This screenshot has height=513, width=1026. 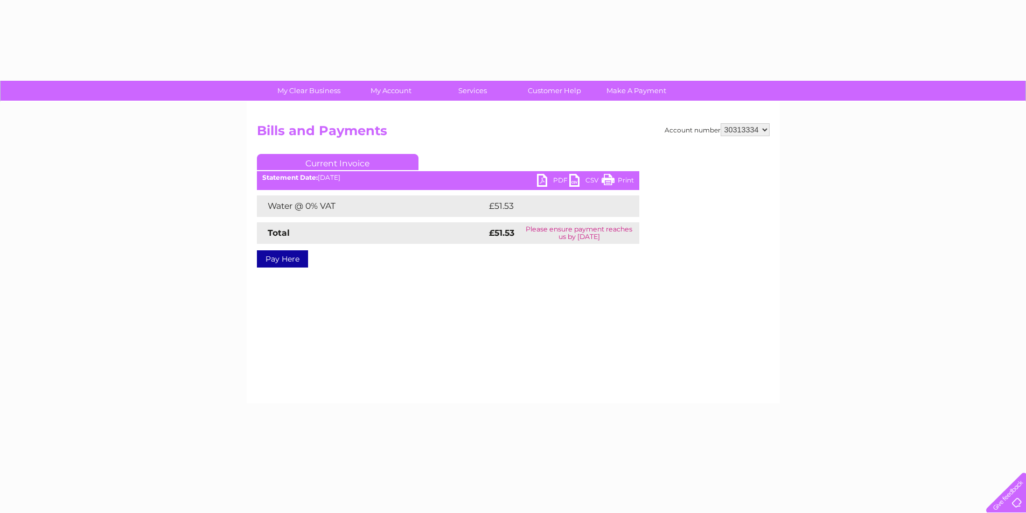 I want to click on strong: Total, so click(x=278, y=233).